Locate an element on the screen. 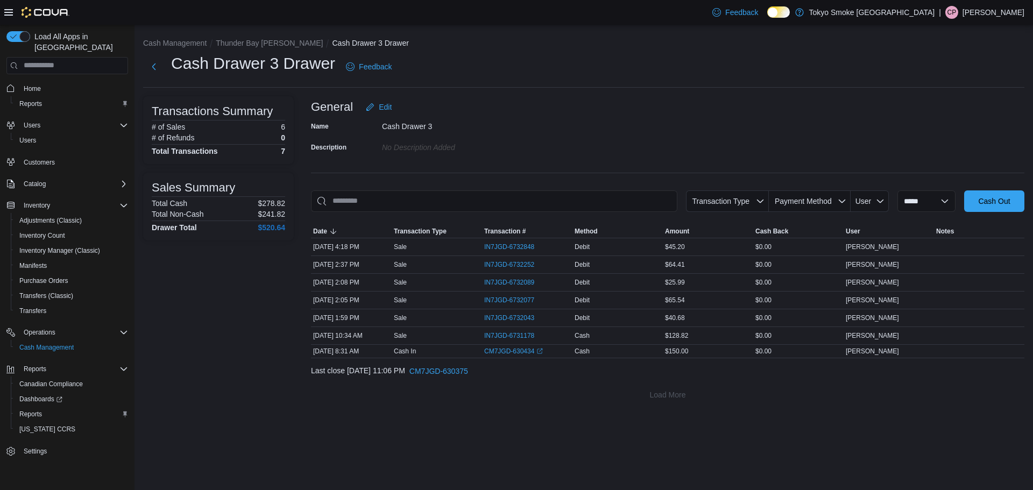 The image size is (1033, 490). button: Operations is located at coordinates (67, 333).